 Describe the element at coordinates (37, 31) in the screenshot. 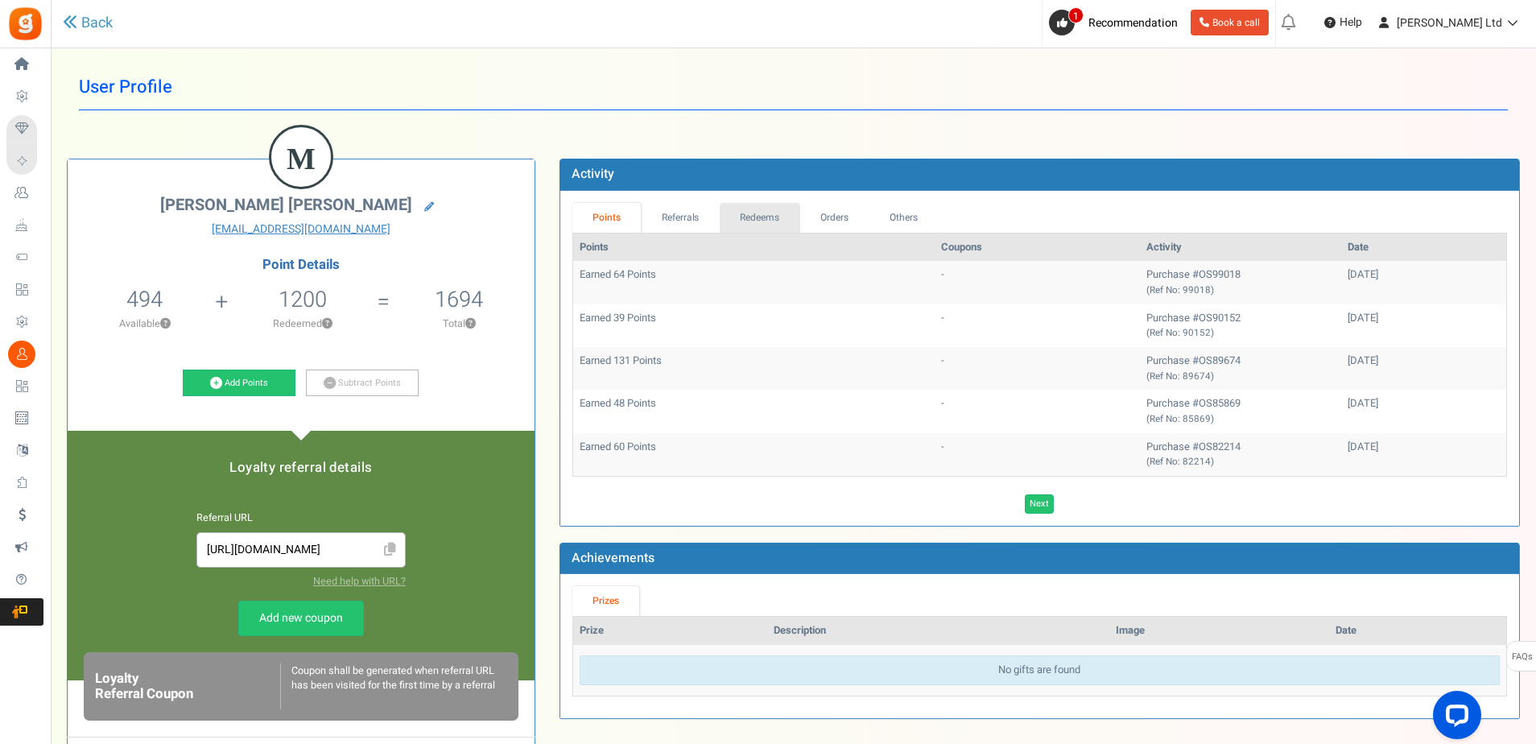

I see `button: Open LiveChat chat widget` at that location.